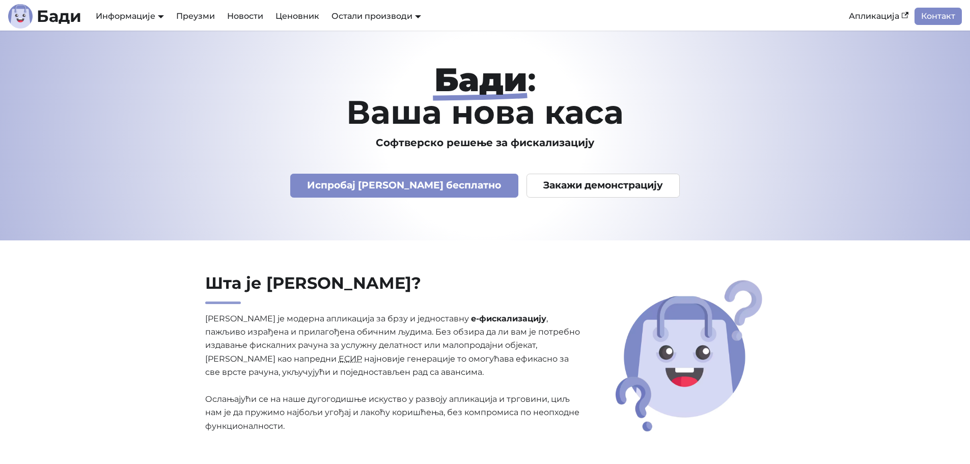 Image resolution: width=970 pixels, height=464 pixels. Describe the element at coordinates (938, 16) in the screenshot. I see `a: Контакт` at that location.